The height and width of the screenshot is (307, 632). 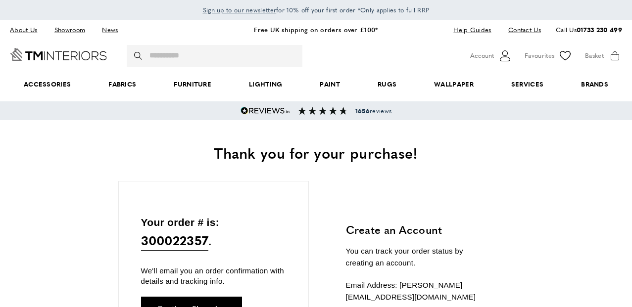 I want to click on a: Sign up to our newsletter, so click(x=240, y=10).